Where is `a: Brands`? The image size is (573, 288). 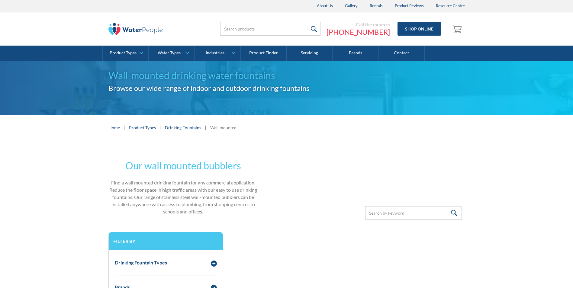
a: Brands is located at coordinates (356, 53).